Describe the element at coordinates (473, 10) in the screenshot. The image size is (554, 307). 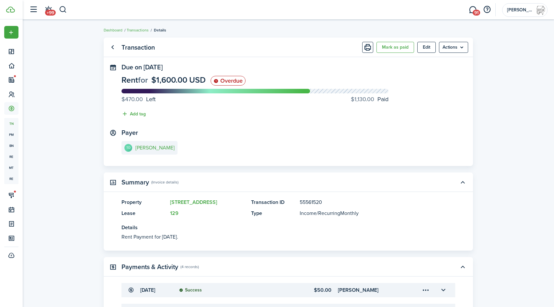
I see `a: Messaging` at that location.